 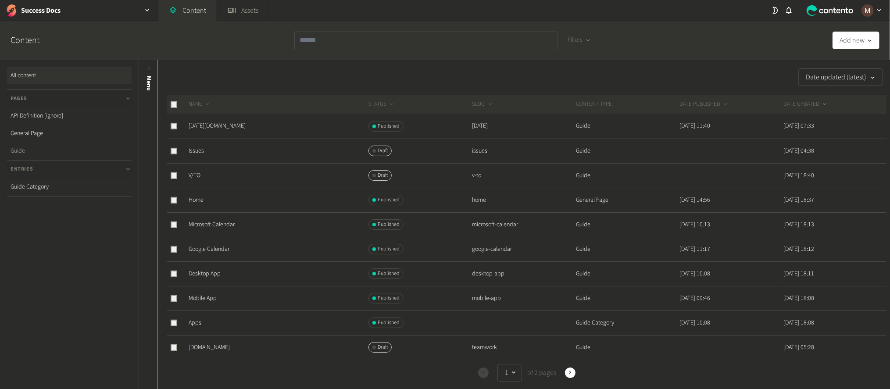 I want to click on th: CONTENT TYPE, so click(x=627, y=104).